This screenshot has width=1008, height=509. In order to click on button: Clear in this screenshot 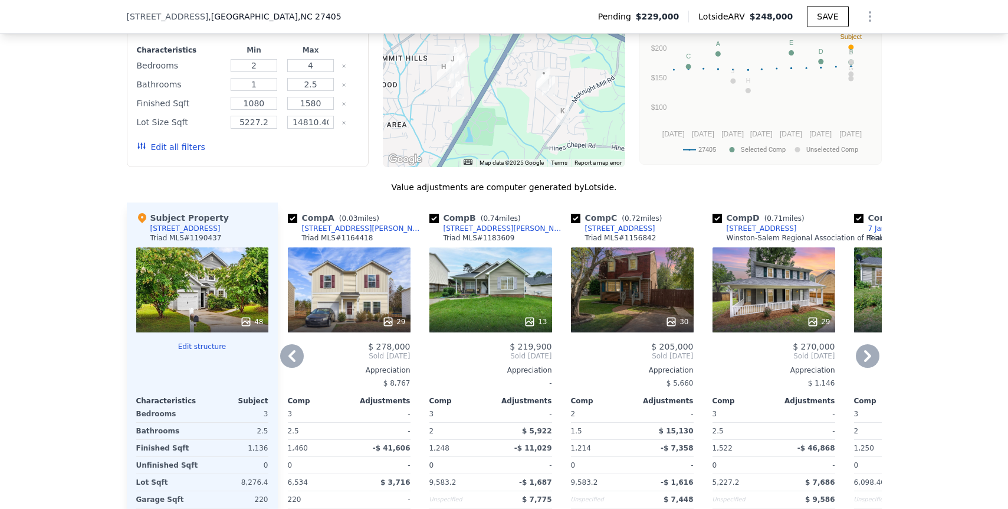, I will do `click(344, 123)`.